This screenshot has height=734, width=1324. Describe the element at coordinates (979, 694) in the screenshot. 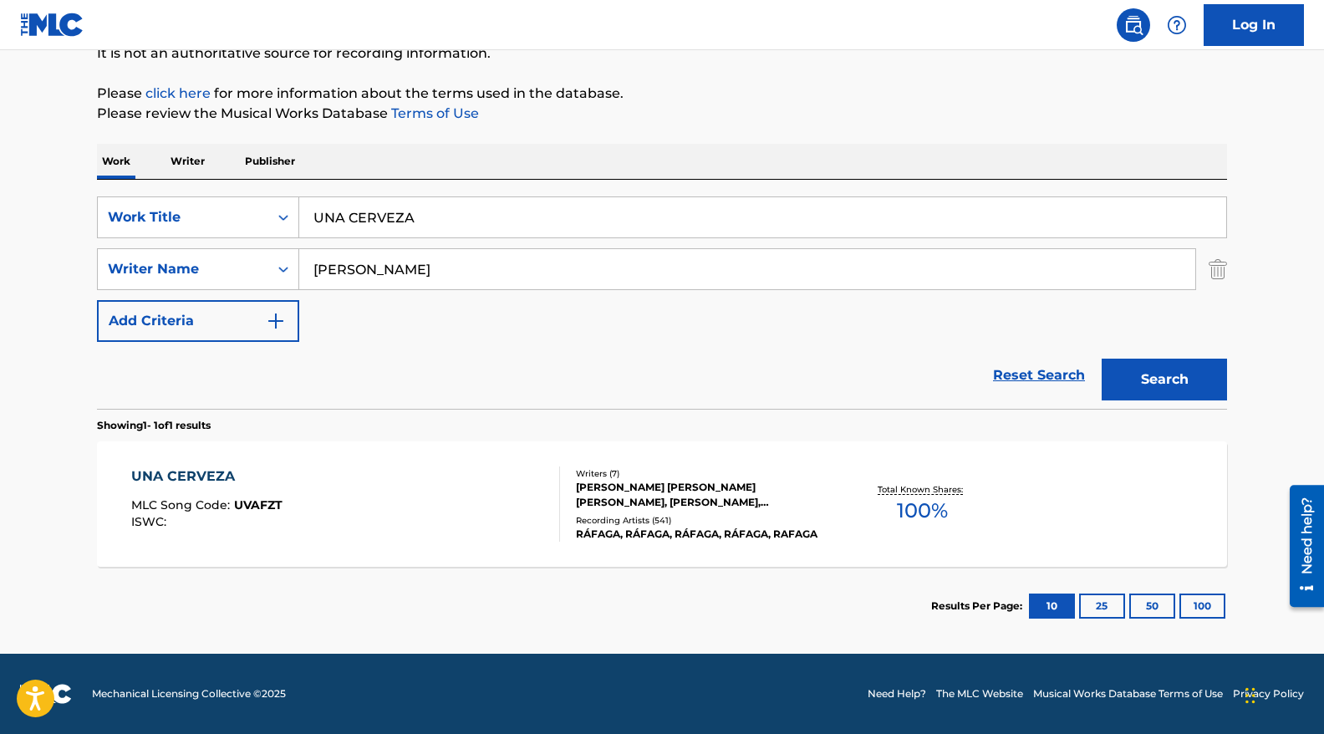

I see `a: The MLC Website` at that location.